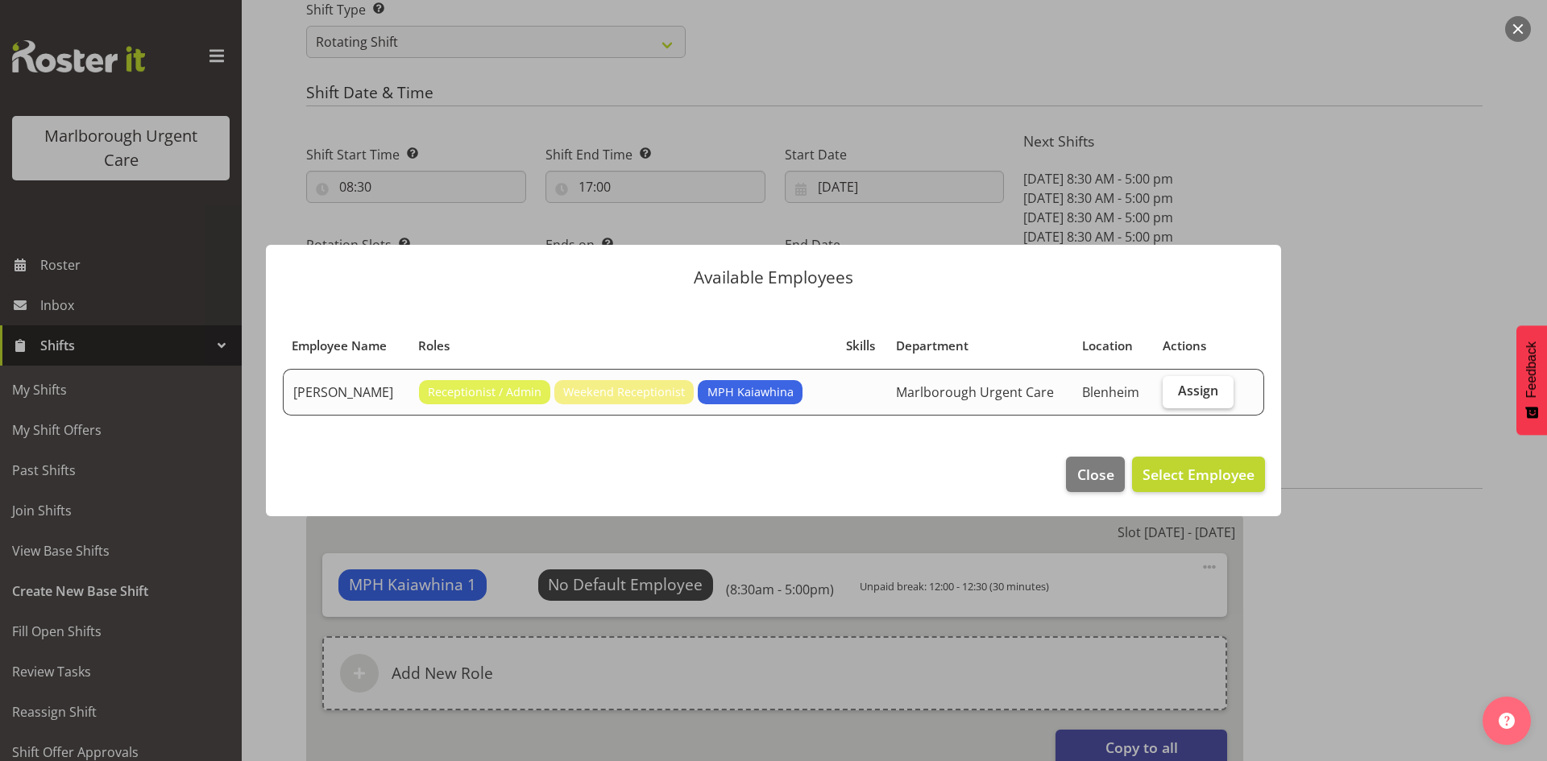 The image size is (1547, 761). Describe the element at coordinates (1507, 721) in the screenshot. I see `img: help-xxl-2.png` at that location.